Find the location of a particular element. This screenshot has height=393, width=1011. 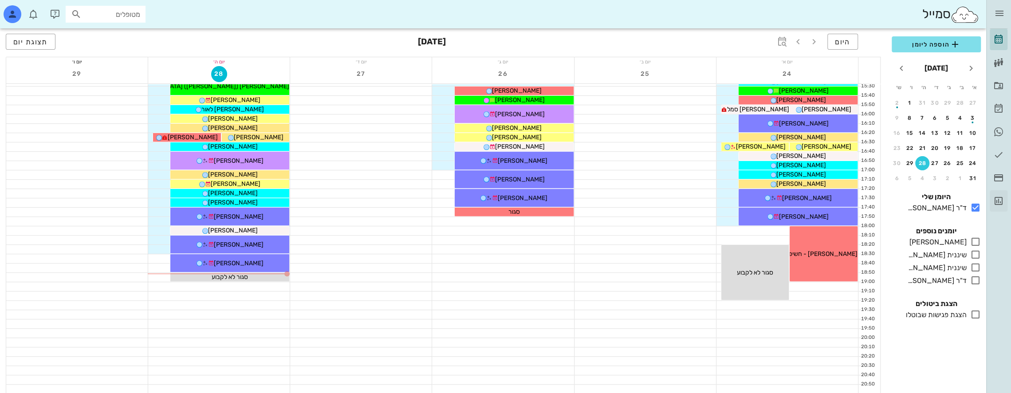

span: 24 is located at coordinates (787, 74).